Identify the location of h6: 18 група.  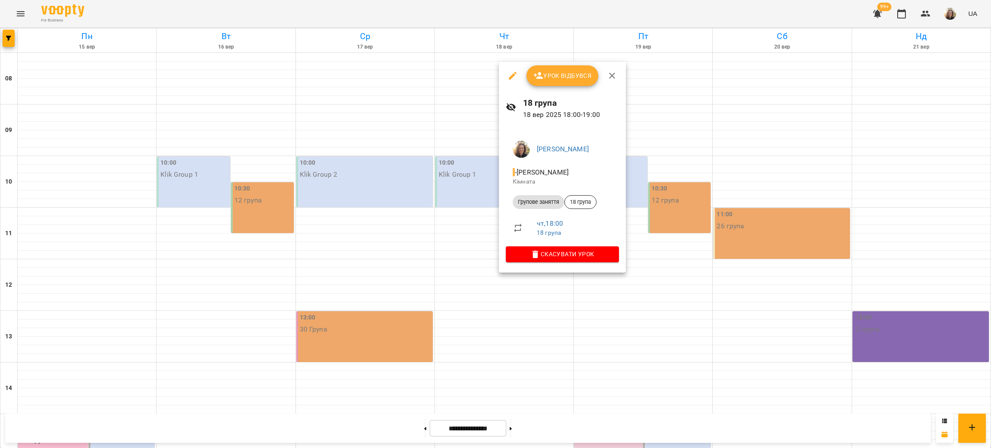
(571, 103).